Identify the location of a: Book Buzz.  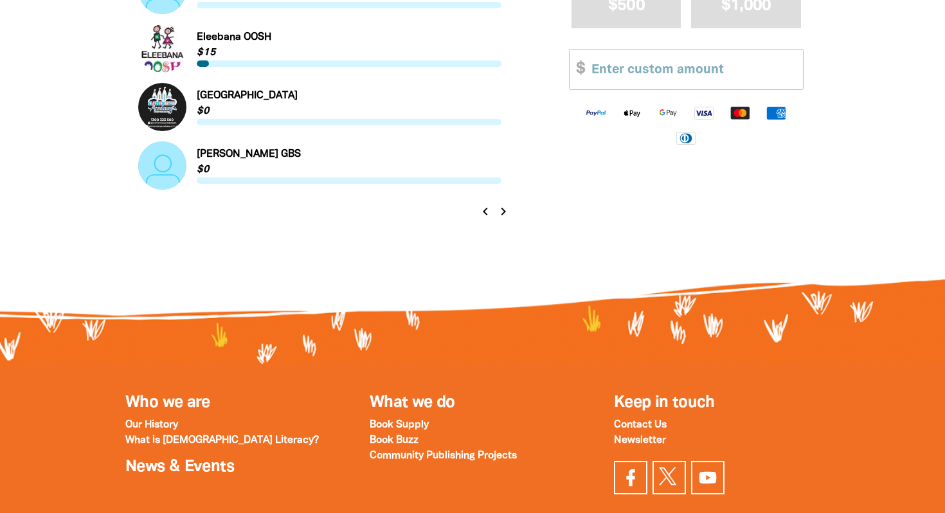
(394, 441).